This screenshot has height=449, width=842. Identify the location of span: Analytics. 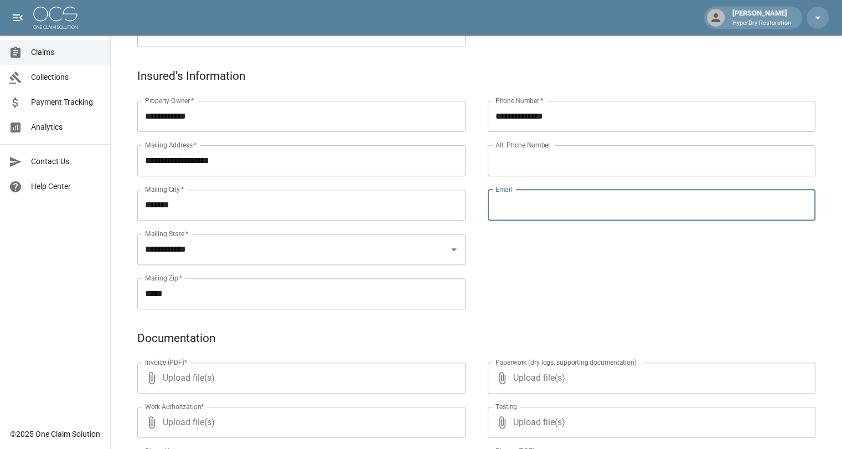
(66, 127).